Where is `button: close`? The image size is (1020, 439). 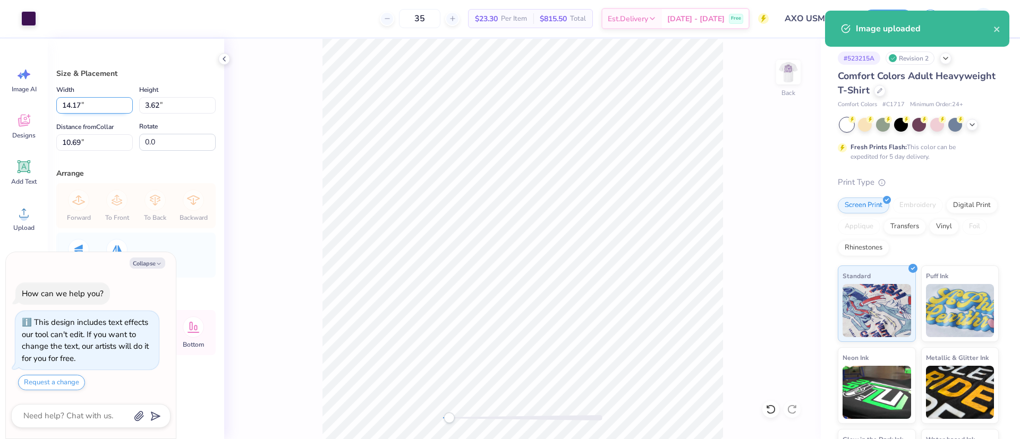
button: close is located at coordinates (997, 29).